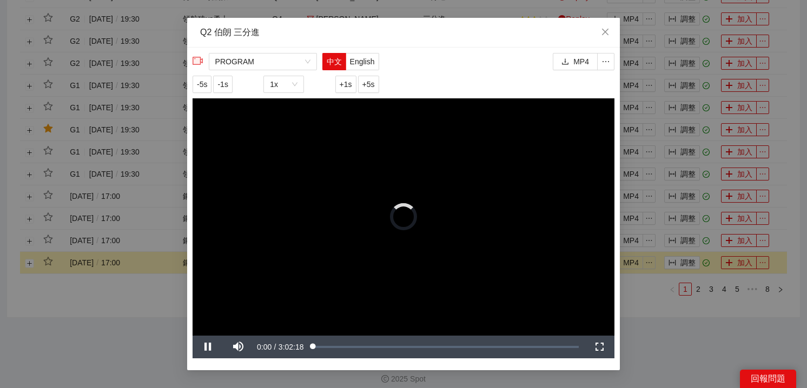 This screenshot has height=388, width=807. I want to click on span: 0:00, so click(264, 347).